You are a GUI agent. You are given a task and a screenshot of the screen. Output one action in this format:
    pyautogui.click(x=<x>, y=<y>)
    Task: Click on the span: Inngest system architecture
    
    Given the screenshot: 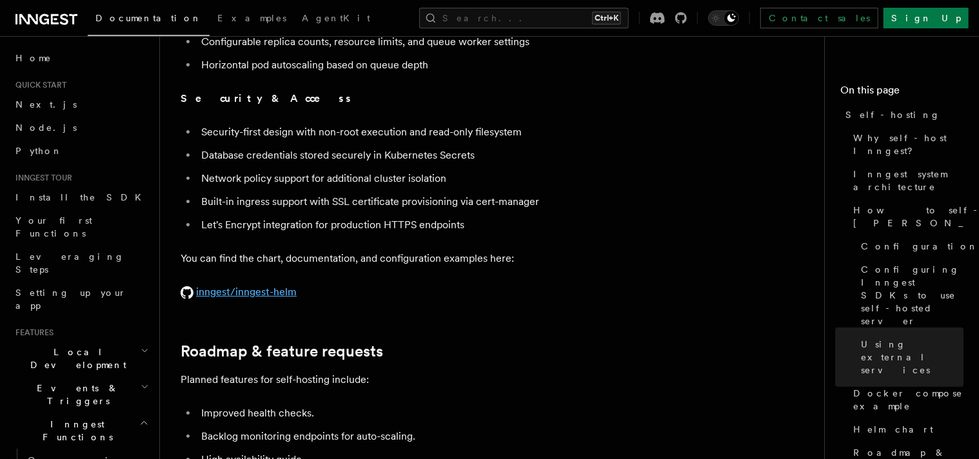 What is the action you would take?
    pyautogui.click(x=908, y=181)
    